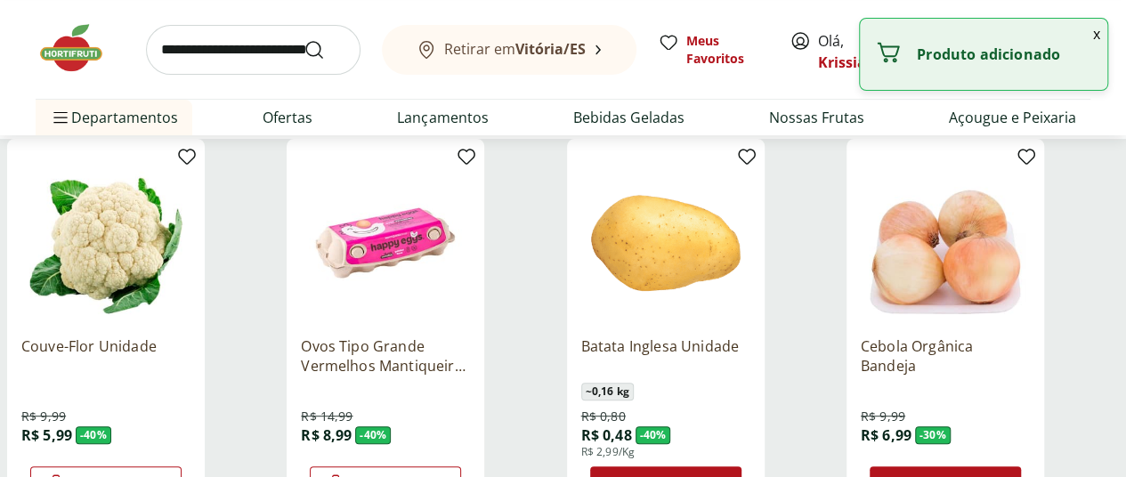 The width and height of the screenshot is (1126, 477). Describe the element at coordinates (386, 238) in the screenshot. I see `img: Ovos Tipo Grande Vermelhos Mantiqueira Happy Eggs 10 Unidades` at that location.